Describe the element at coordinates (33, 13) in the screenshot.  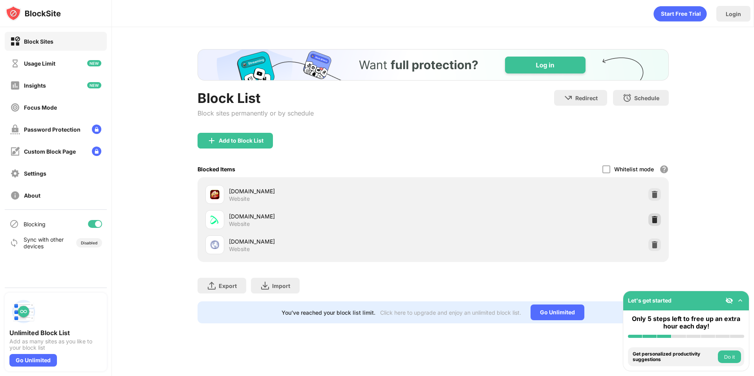
I see `img: logo-blocksite.svg` at that location.